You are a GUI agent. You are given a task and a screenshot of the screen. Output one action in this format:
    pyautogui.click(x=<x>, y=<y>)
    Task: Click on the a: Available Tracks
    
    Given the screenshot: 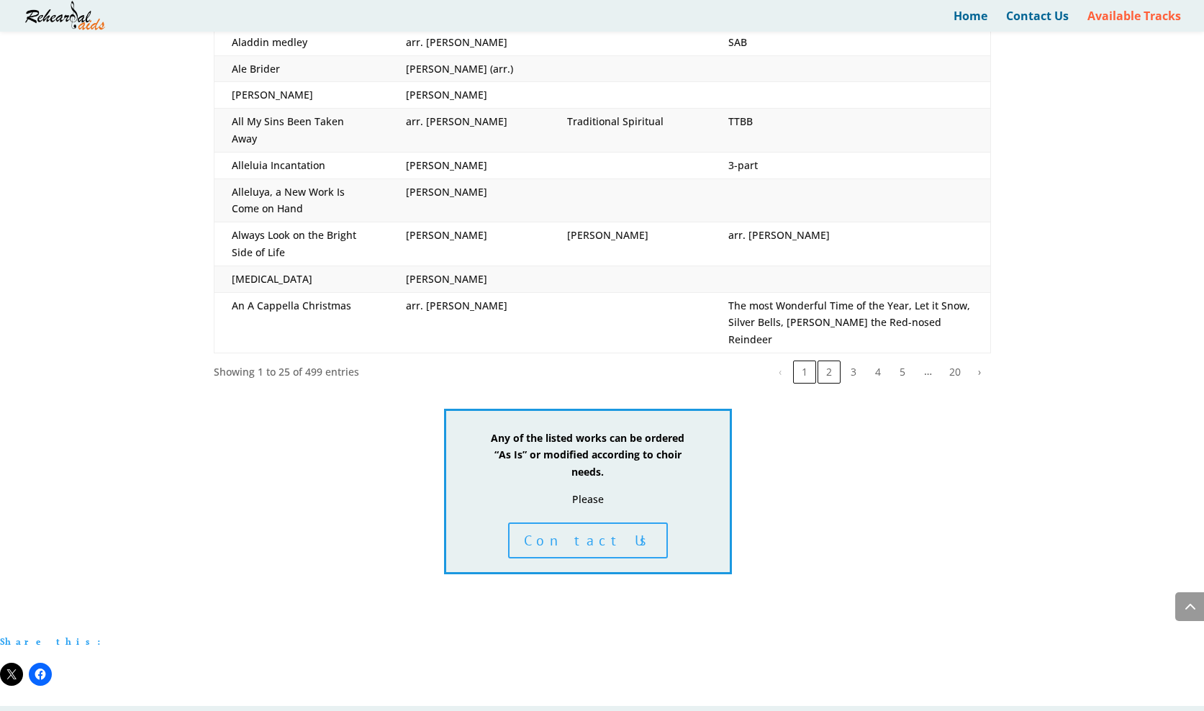 What is the action you would take?
    pyautogui.click(x=1134, y=21)
    